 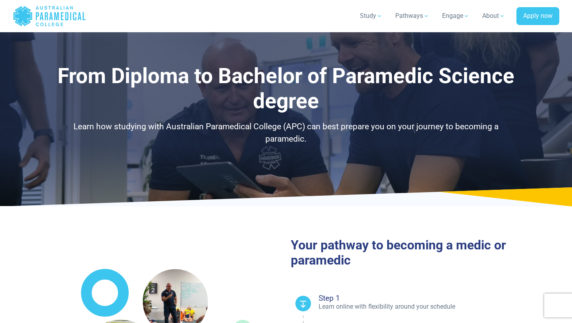 I want to click on a: Australian Paramedical College, so click(x=49, y=16).